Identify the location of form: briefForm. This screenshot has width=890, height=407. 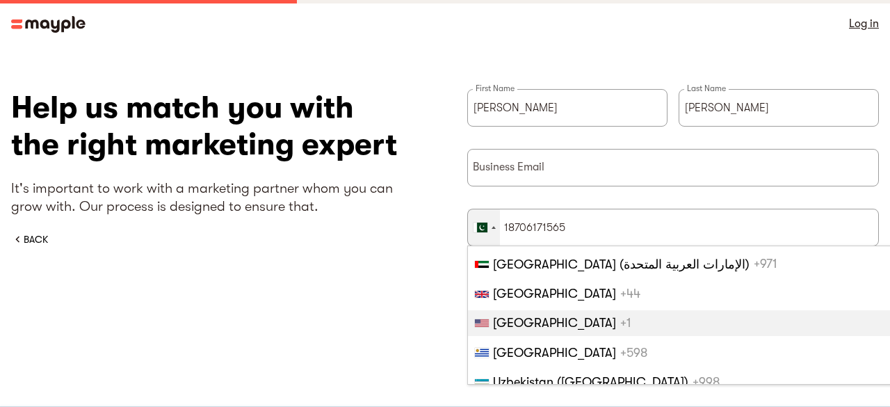
(673, 202).